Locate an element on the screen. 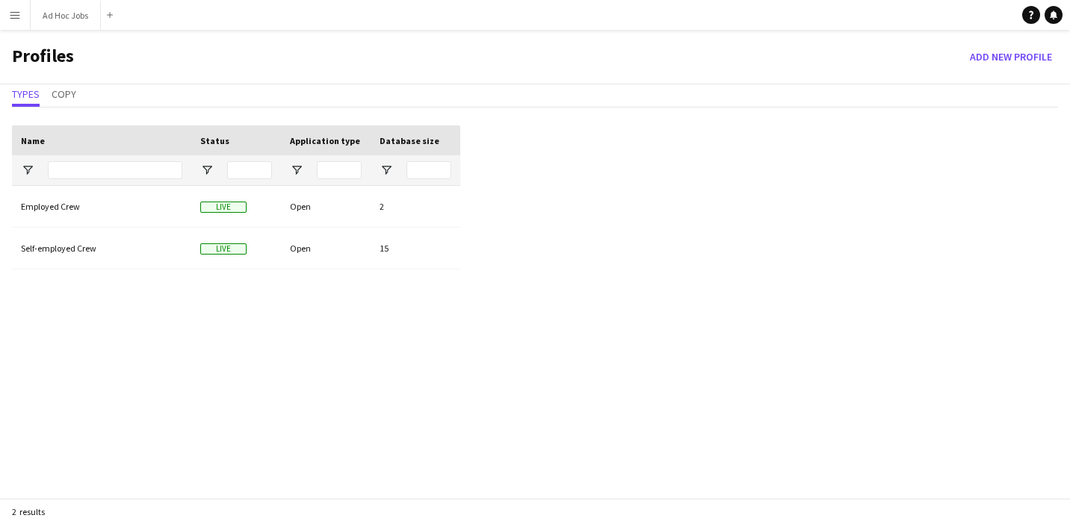  span: Status is located at coordinates (214, 140).